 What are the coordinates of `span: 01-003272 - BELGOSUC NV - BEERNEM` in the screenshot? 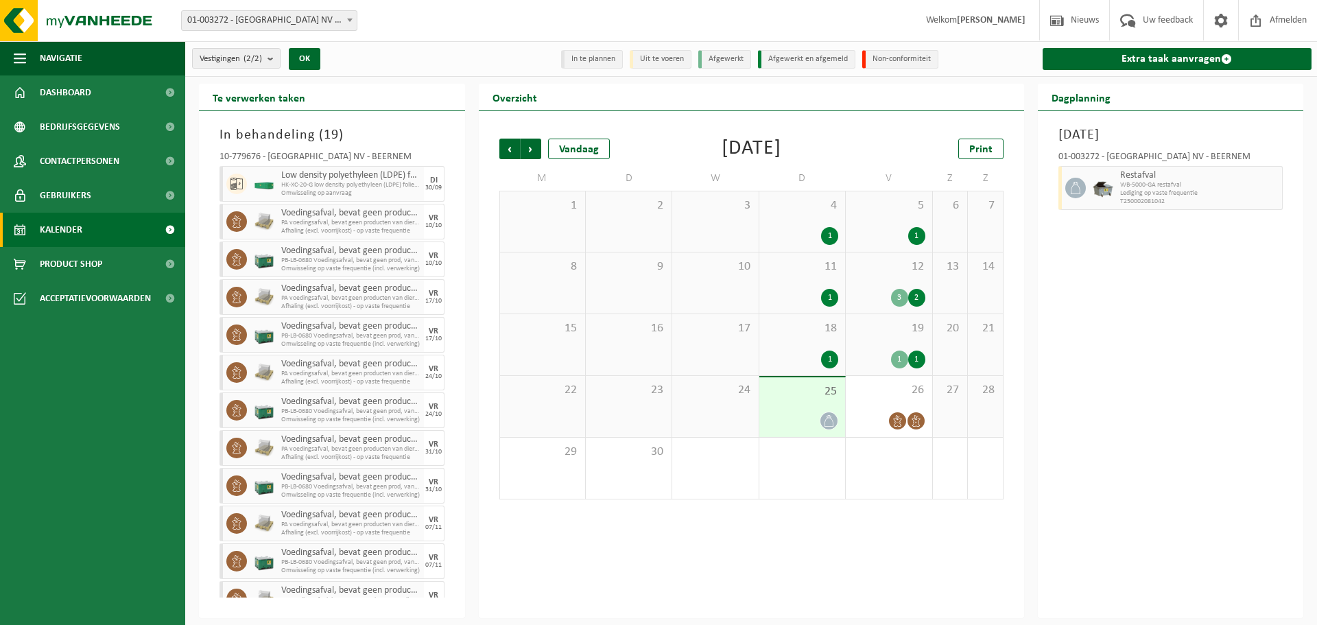 It's located at (269, 21).